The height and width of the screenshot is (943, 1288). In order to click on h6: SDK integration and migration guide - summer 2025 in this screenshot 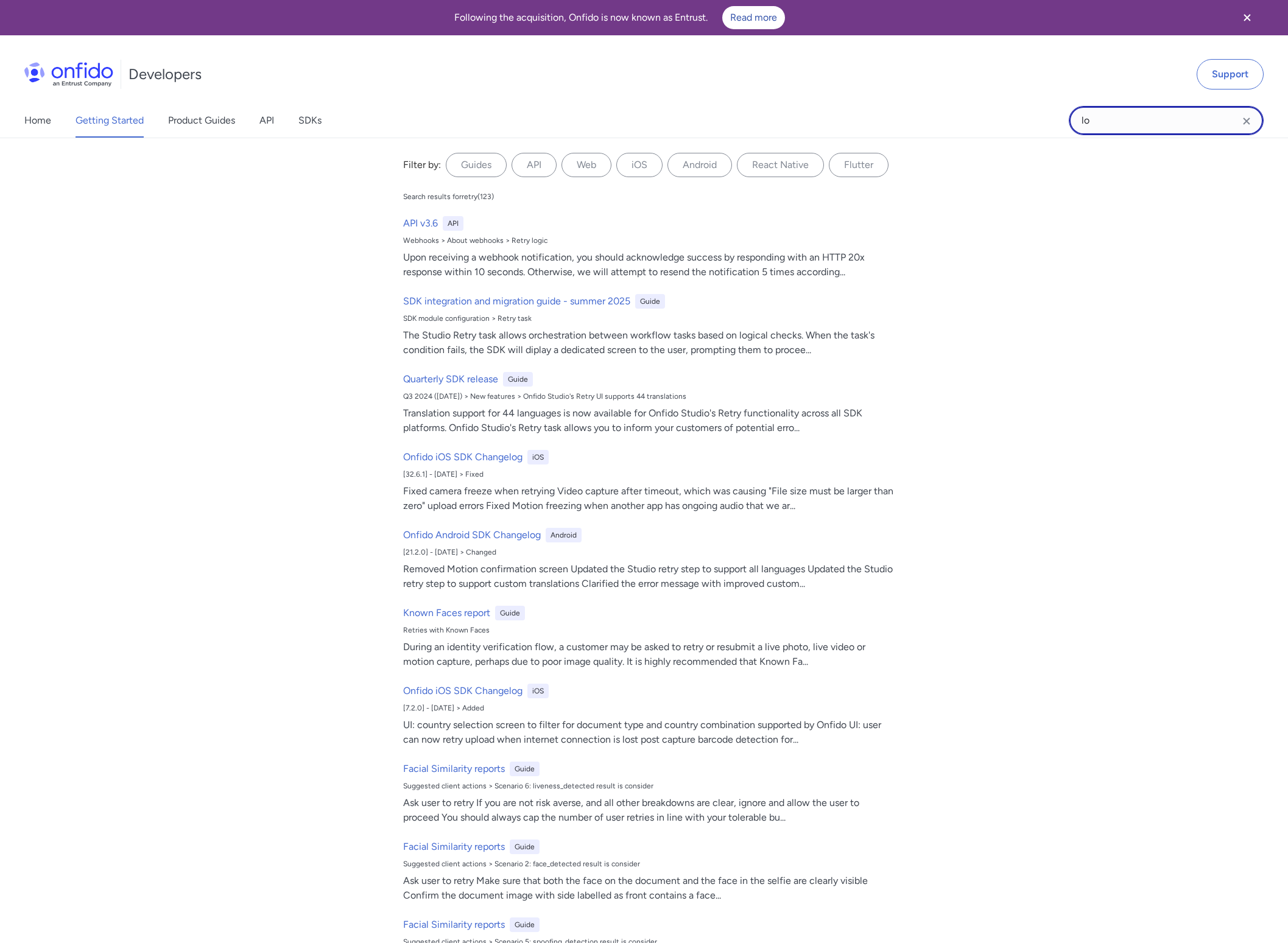, I will do `click(517, 302)`.